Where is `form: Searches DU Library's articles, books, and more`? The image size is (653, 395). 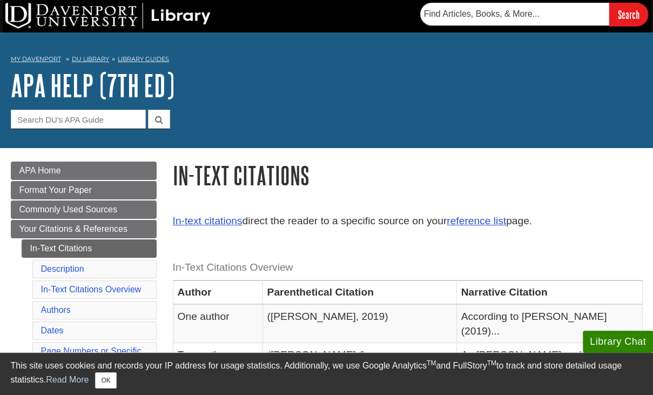 form: Searches DU Library's articles, books, and more is located at coordinates (534, 14).